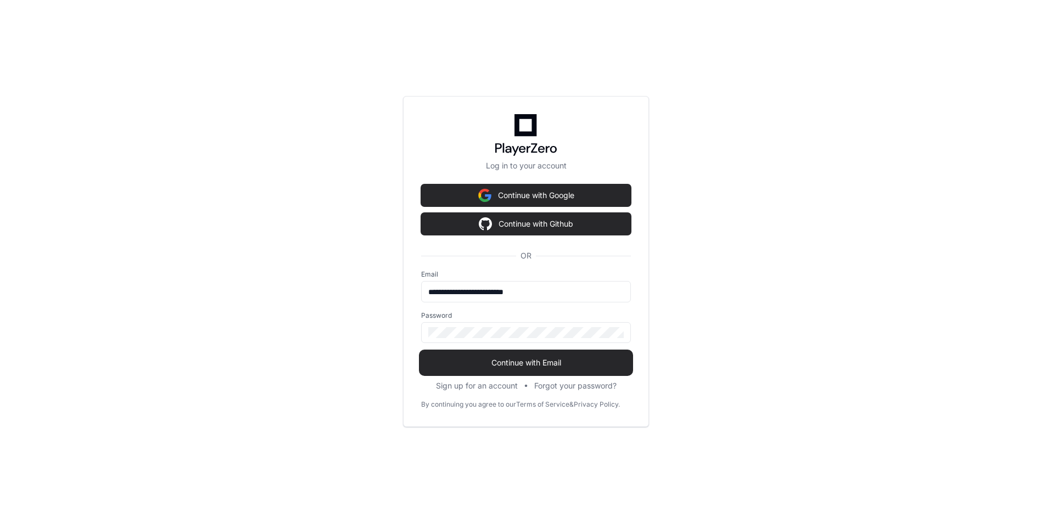  What do you see at coordinates (477, 386) in the screenshot?
I see `button: Sign up for an account` at bounding box center [477, 386].